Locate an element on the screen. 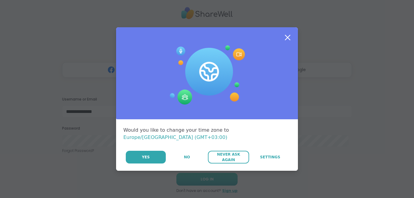 This screenshot has width=414, height=198. span: Yes is located at coordinates (146, 157).